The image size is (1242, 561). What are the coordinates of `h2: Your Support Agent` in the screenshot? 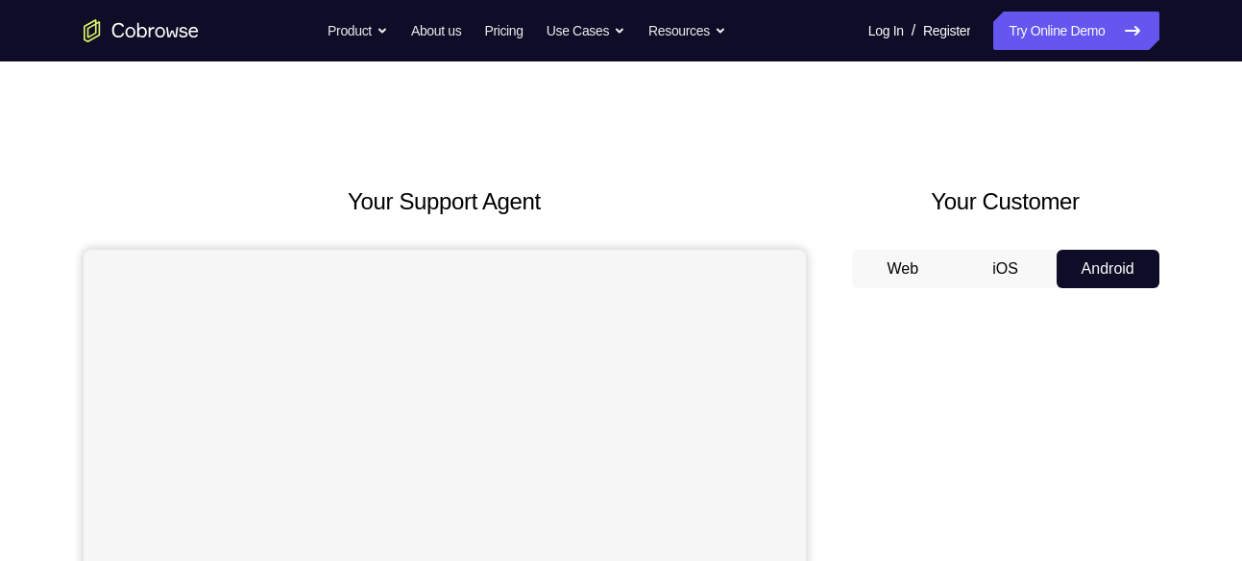 It's located at (445, 202).